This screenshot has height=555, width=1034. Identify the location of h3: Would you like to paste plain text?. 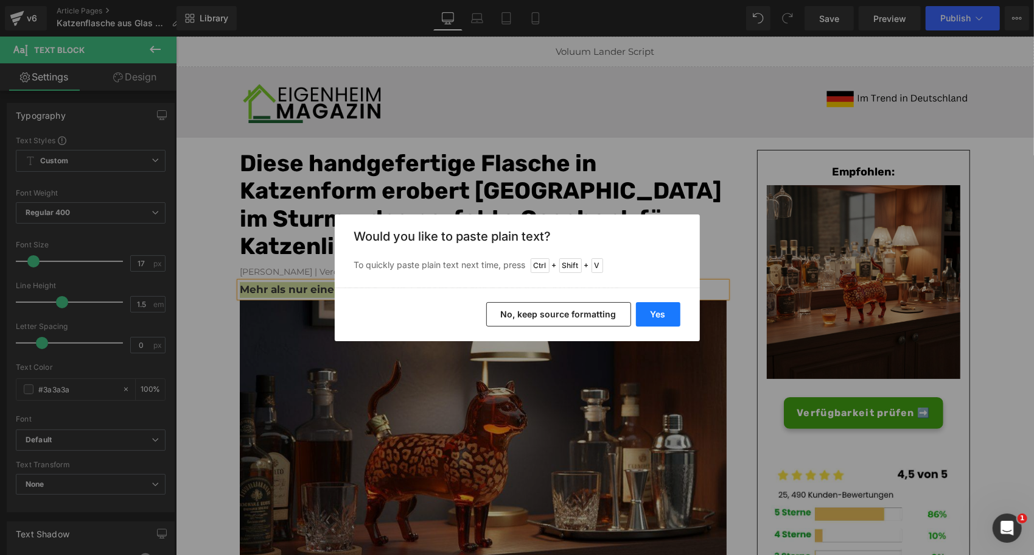
(518, 236).